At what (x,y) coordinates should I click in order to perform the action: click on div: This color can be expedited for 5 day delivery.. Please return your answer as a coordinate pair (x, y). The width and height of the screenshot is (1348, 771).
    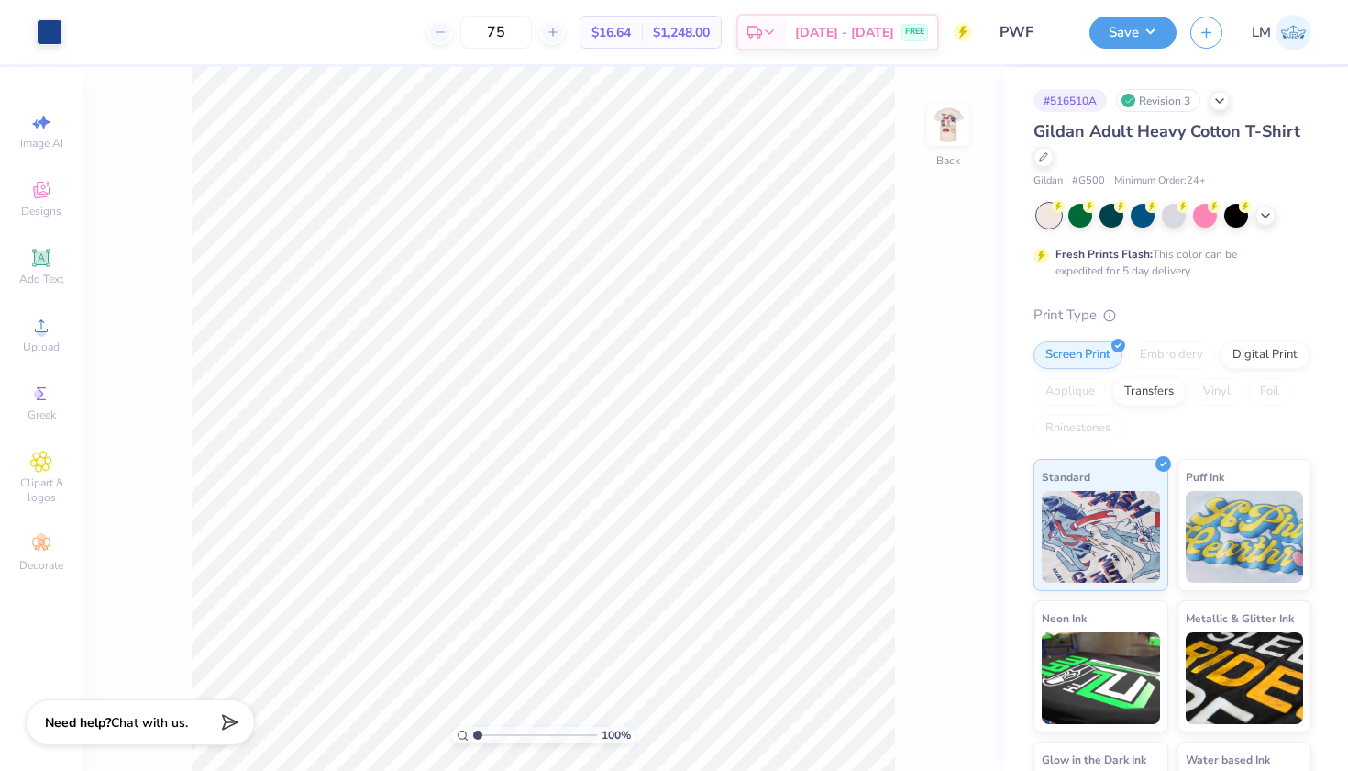
    Looking at the image, I should click on (1169, 262).